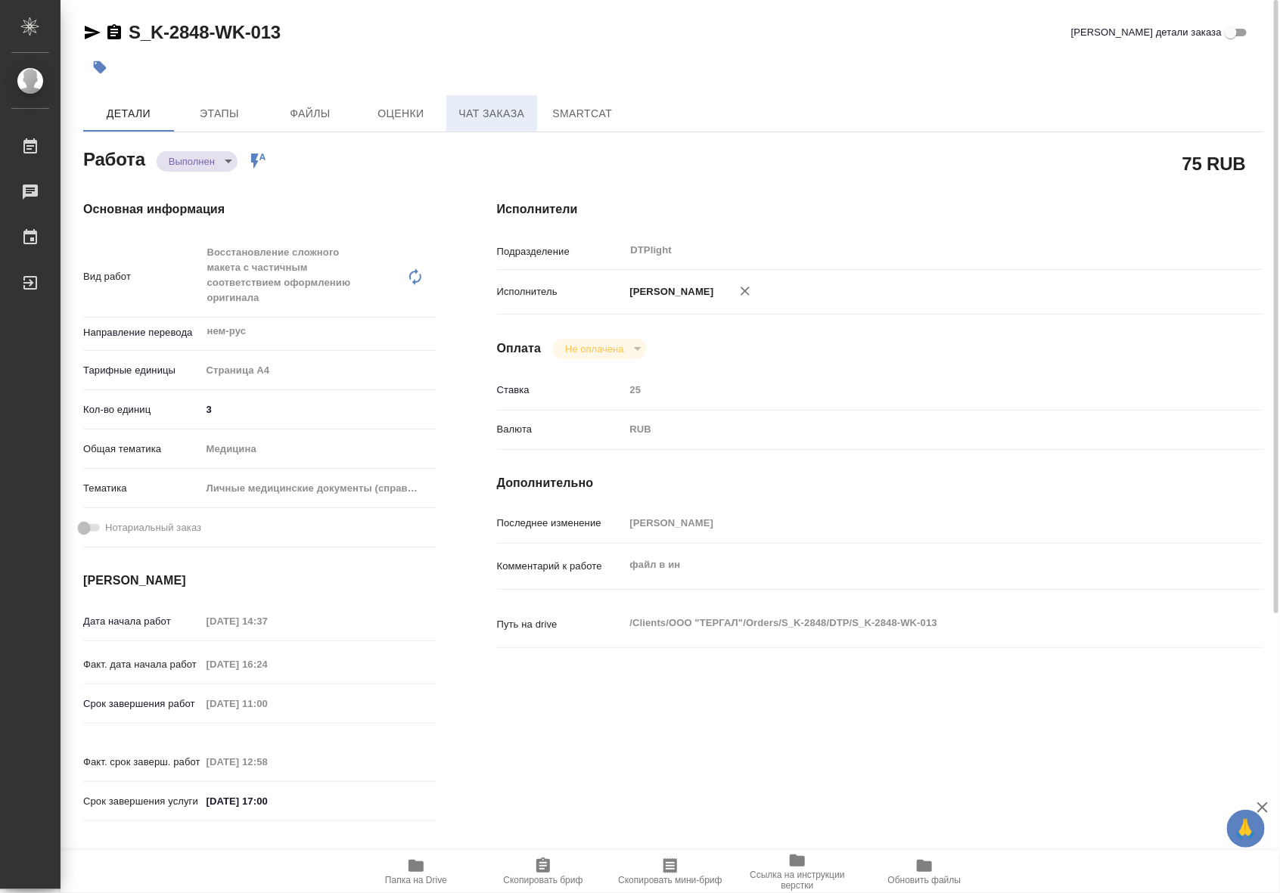 The height and width of the screenshot is (893, 1280). I want to click on p: Факт. дата начала работ, so click(142, 665).